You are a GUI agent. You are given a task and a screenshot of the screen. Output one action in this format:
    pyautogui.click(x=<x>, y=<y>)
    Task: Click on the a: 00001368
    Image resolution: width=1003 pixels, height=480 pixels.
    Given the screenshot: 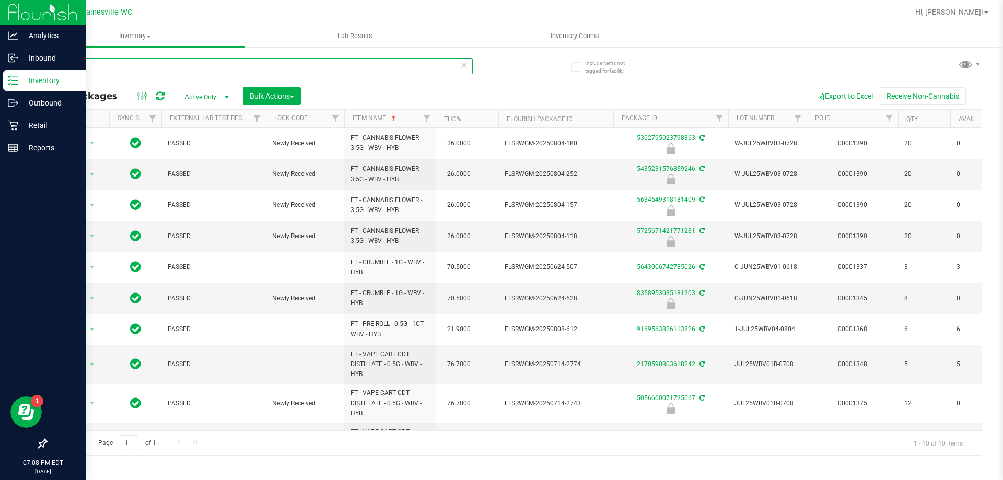 What is the action you would take?
    pyautogui.click(x=852, y=329)
    